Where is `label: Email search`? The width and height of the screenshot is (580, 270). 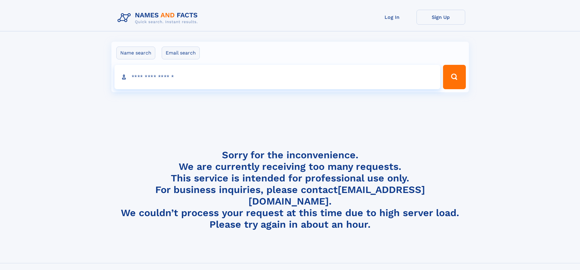
label: Email search is located at coordinates (180, 53).